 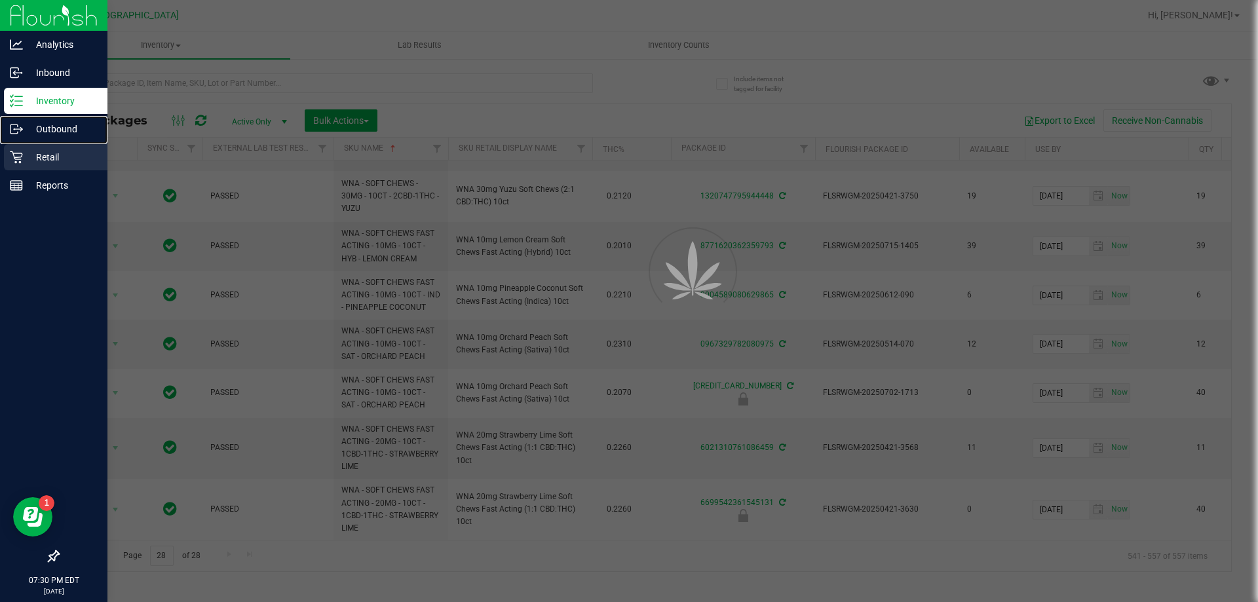 I want to click on inline-svg: Analytics, so click(x=16, y=45).